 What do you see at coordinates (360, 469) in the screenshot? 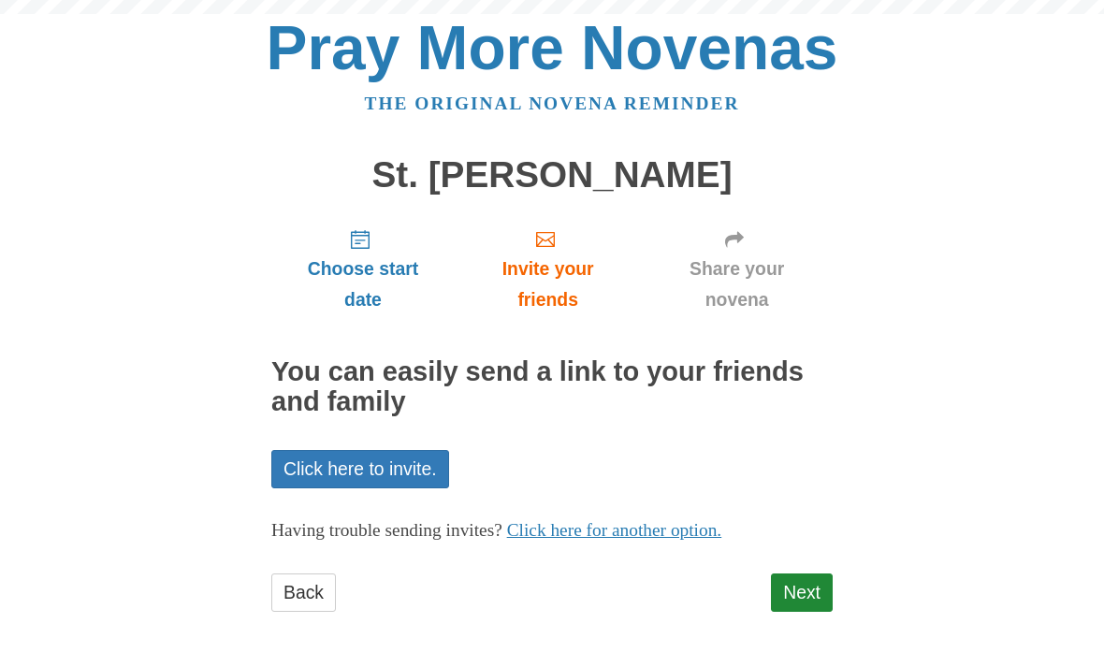
I see `a: Click here to invite.` at bounding box center [360, 469].